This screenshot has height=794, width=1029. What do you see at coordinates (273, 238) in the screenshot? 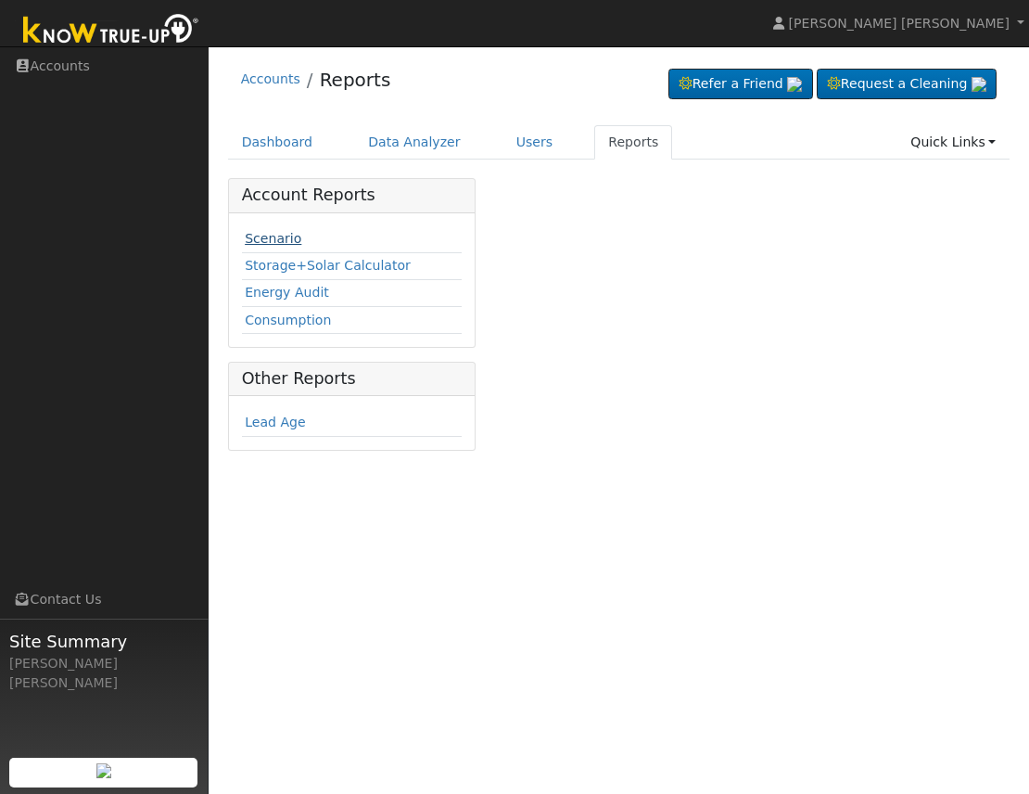
I see `a: Scenario` at bounding box center [273, 238].